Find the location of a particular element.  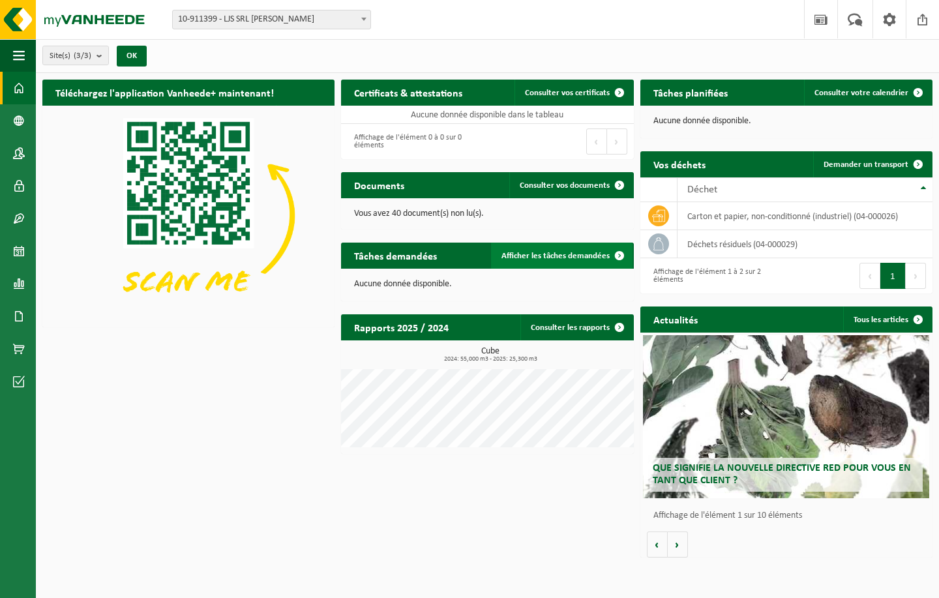

button: 1 is located at coordinates (893, 276).